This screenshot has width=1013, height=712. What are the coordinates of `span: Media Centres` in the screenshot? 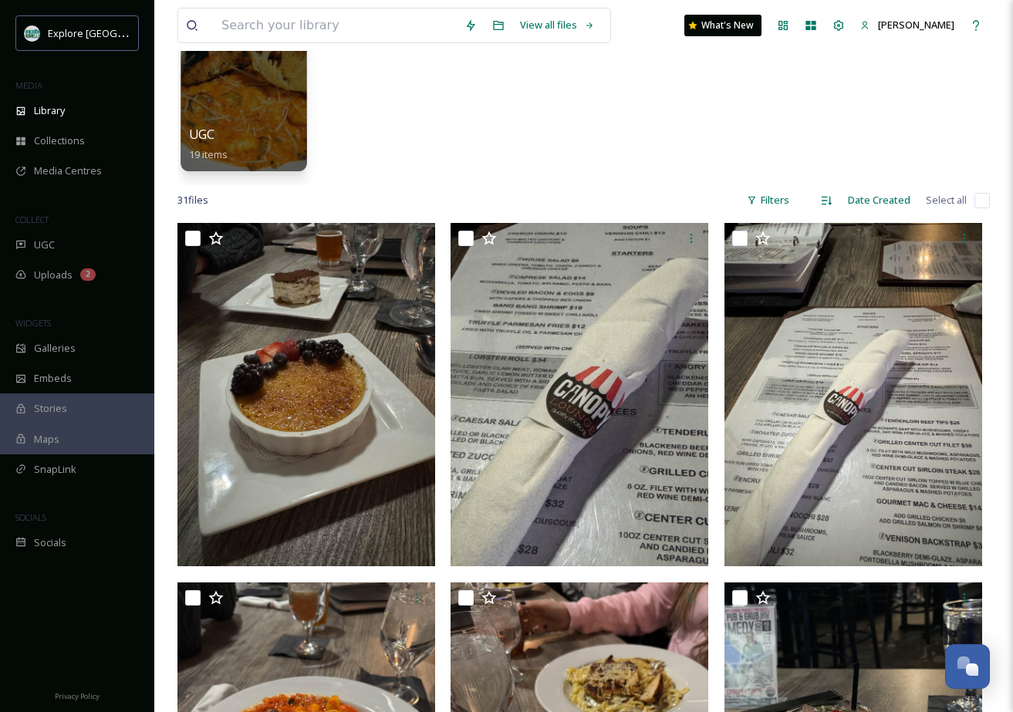 It's located at (68, 170).